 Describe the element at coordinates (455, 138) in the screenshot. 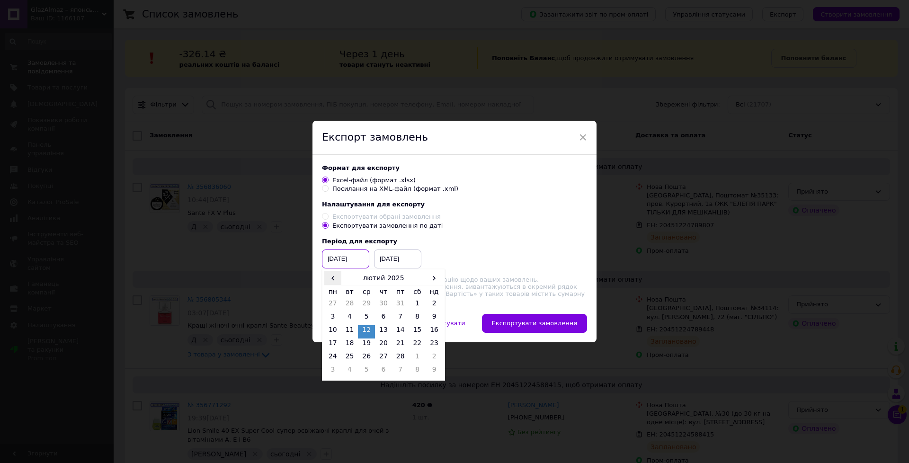

I see `div: Експорт замовлень` at that location.